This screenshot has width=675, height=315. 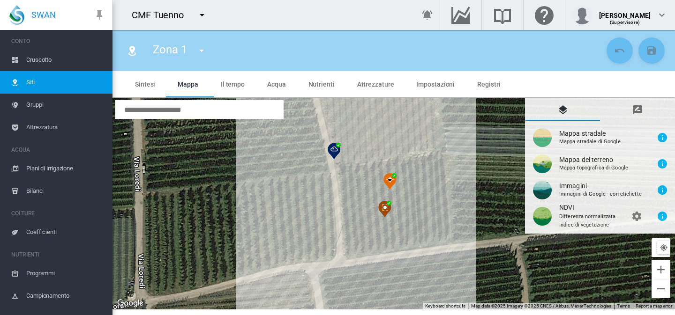 I want to click on span: Il tempo, so click(x=232, y=84).